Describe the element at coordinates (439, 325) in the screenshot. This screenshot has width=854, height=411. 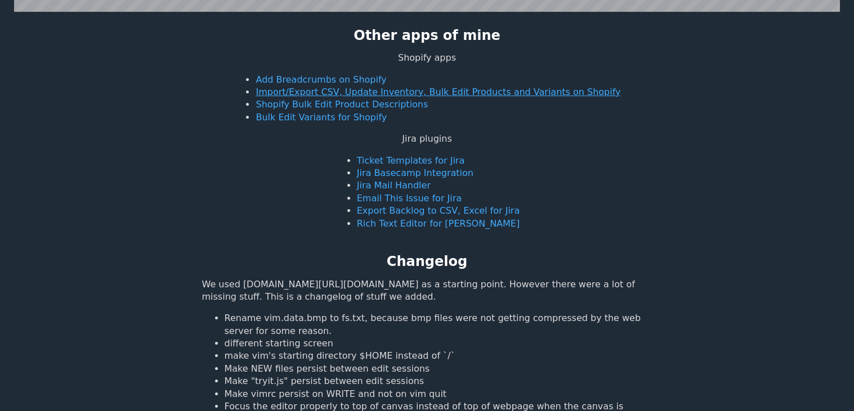
I see `li: Rename vim.data.bmp to fs.txt, because bmp files were not getting compressed by the web server fo...` at that location.